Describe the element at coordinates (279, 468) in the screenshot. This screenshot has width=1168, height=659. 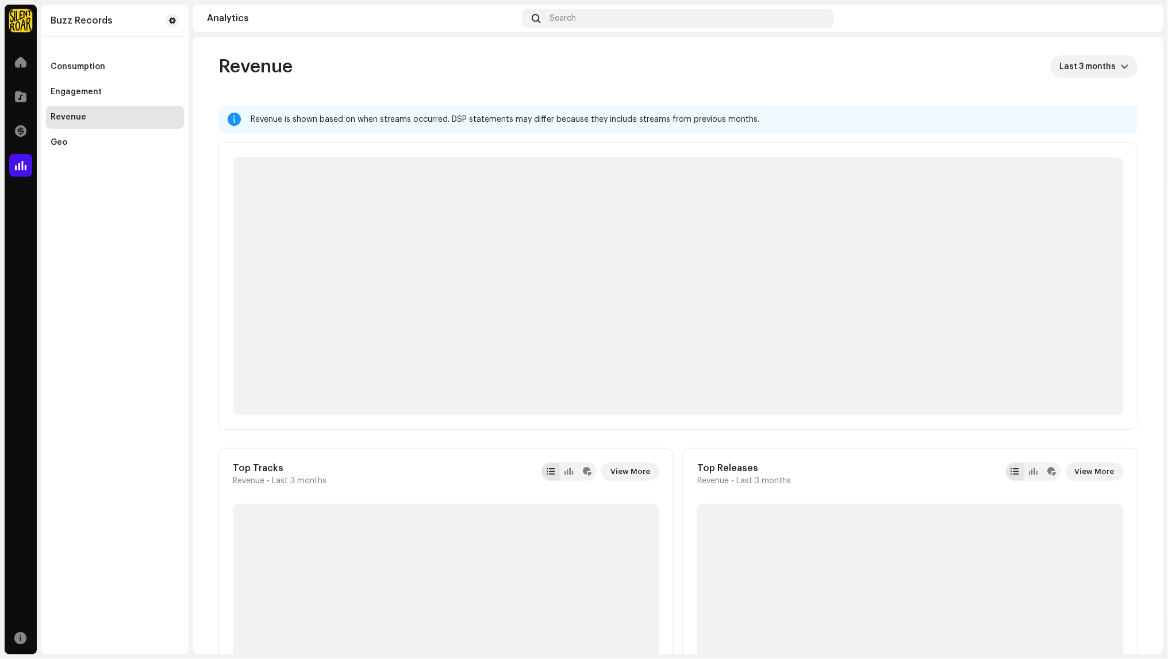
I see `div: Top Tracks` at that location.